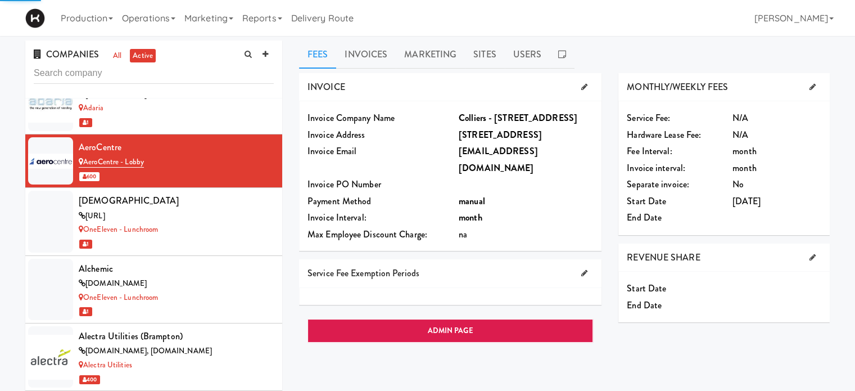  Describe the element at coordinates (678, 87) in the screenshot. I see `span: MONTHLY/WEEKLY FEES` at that location.